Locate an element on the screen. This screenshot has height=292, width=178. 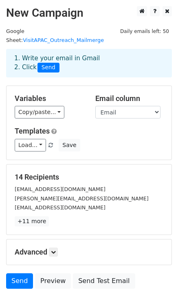
a: Templates is located at coordinates (32, 131).